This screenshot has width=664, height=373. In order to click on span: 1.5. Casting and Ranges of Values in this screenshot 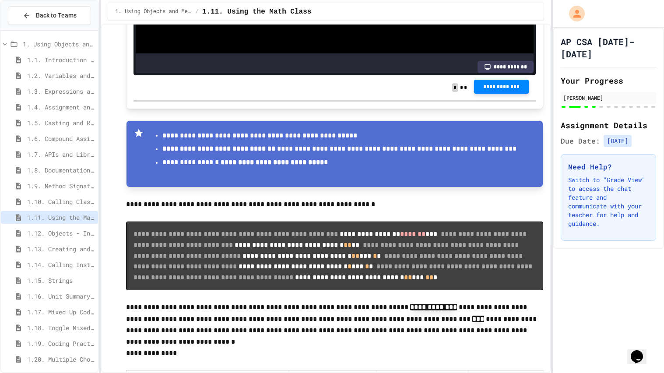, I will do `click(61, 123)`.